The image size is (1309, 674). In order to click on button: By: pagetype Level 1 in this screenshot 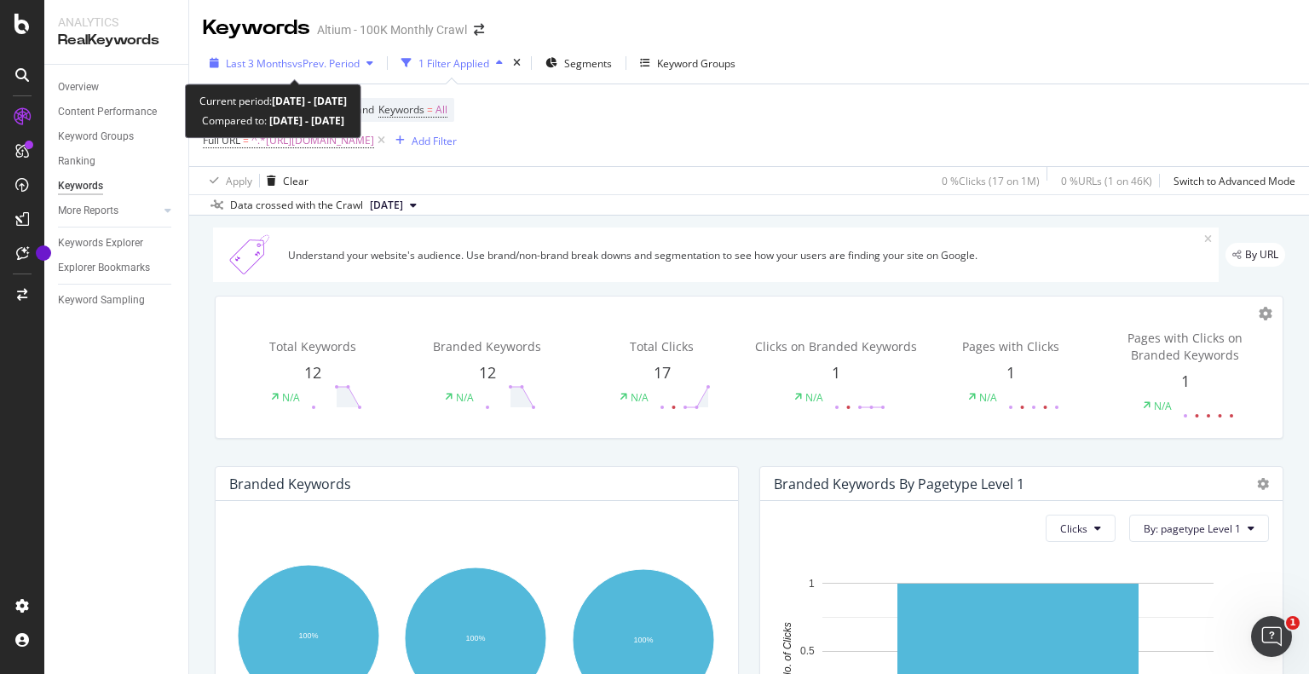, I will do `click(1199, 528)`.